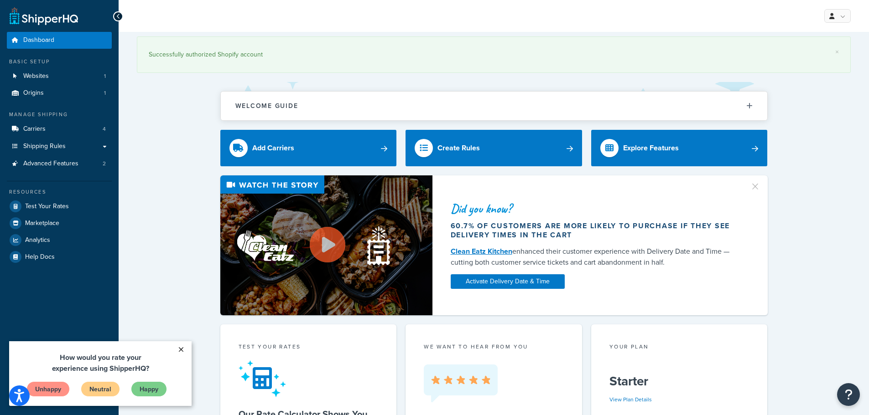  Describe the element at coordinates (39, 40) in the screenshot. I see `span: Dashboard` at that location.